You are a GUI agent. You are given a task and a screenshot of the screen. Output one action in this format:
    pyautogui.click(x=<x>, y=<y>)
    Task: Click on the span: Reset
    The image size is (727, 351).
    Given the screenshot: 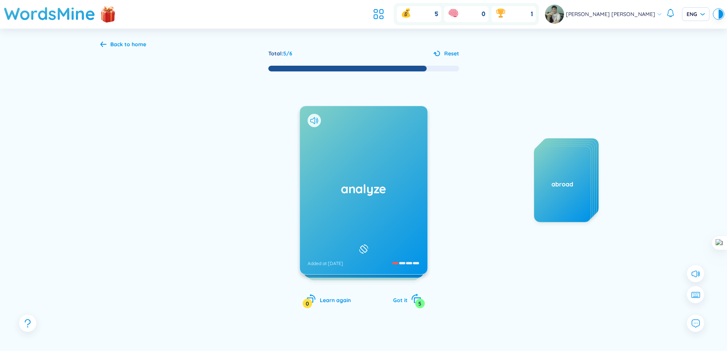 What is the action you would take?
    pyautogui.click(x=452, y=53)
    